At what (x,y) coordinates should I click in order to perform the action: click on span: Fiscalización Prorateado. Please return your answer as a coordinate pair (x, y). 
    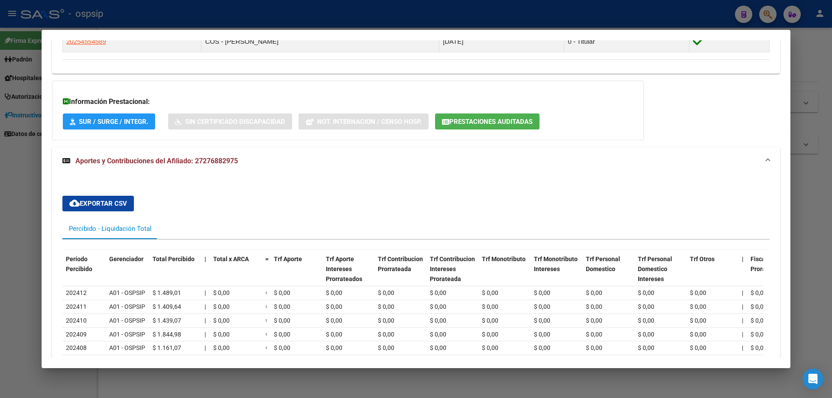
    Looking at the image, I should click on (768, 264).